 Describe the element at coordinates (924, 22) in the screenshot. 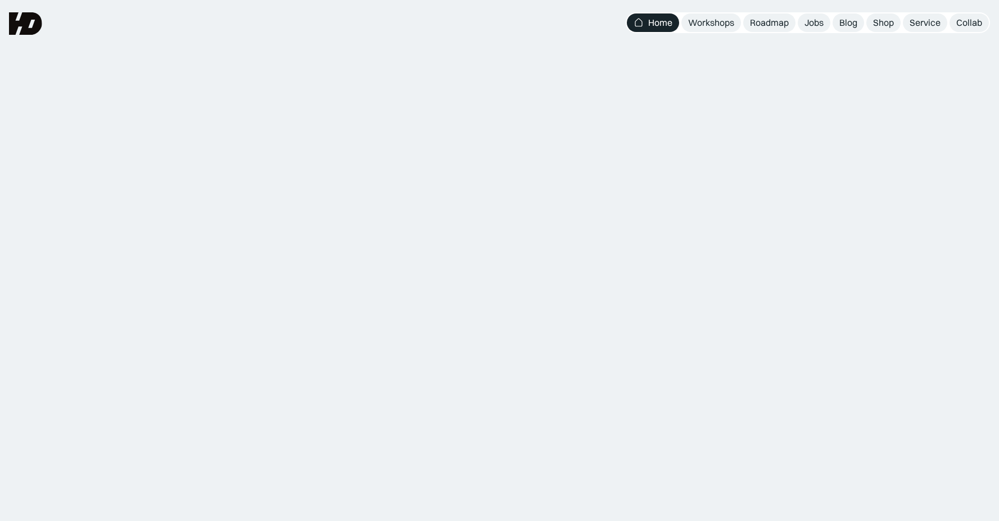

I see `a: Service` at that location.